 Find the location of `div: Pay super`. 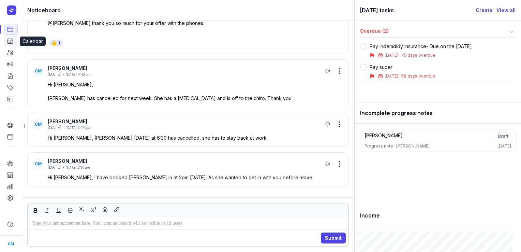

div: Pay super is located at coordinates (402, 67).